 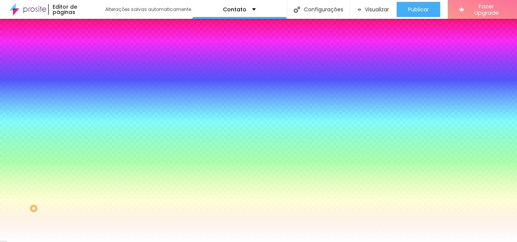 I want to click on img: Icone, so click(x=297, y=9).